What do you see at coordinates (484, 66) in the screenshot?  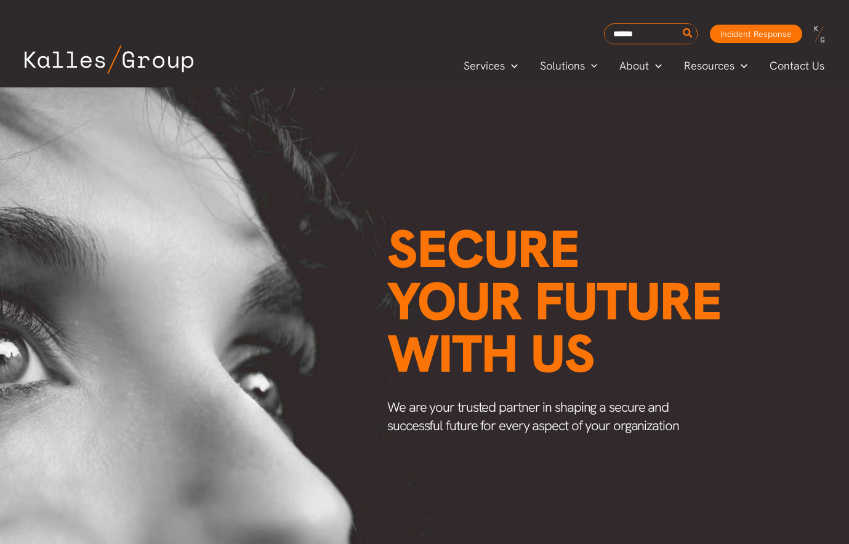 I see `span: Services` at bounding box center [484, 66].